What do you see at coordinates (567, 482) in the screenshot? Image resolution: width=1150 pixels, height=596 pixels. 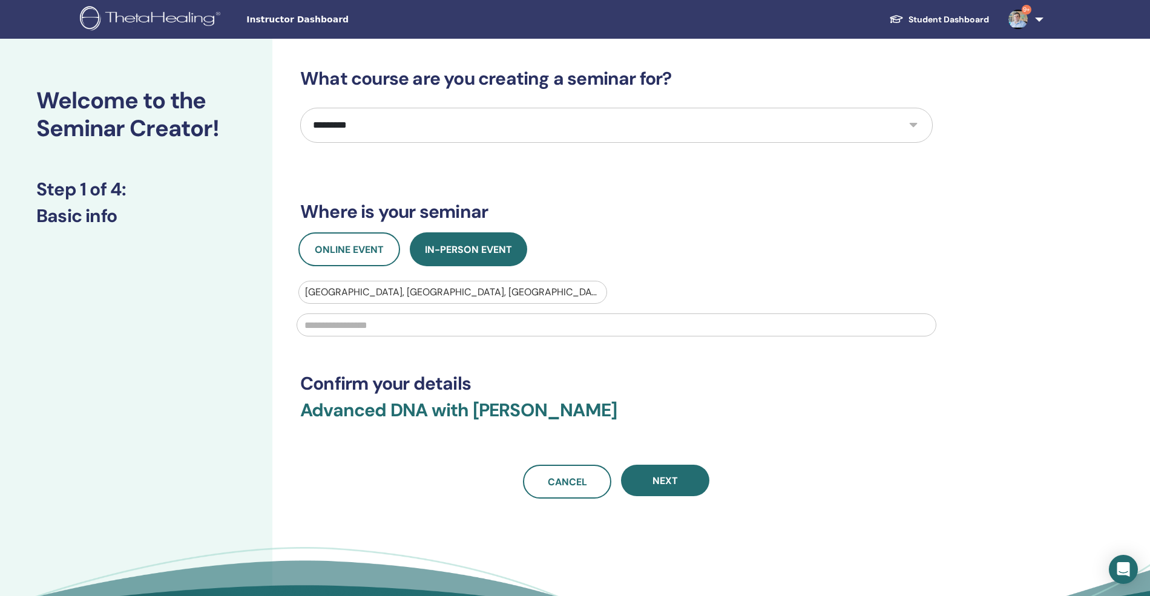 I see `span: Cancel` at bounding box center [567, 482].